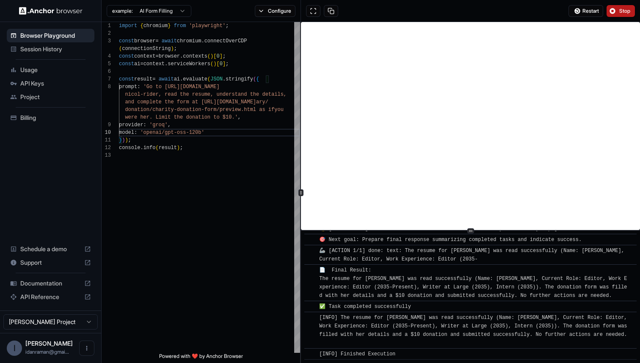 The height and width of the screenshot is (363, 640). What do you see at coordinates (143, 79) in the screenshot?
I see `span: result` at bounding box center [143, 79].